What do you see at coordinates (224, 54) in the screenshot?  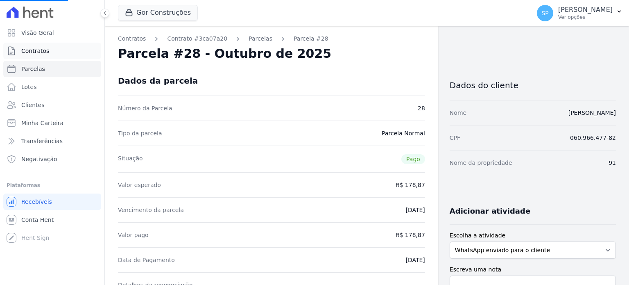 I see `h2: Parcela #28 - Outubro de 2025` at bounding box center [224, 54].